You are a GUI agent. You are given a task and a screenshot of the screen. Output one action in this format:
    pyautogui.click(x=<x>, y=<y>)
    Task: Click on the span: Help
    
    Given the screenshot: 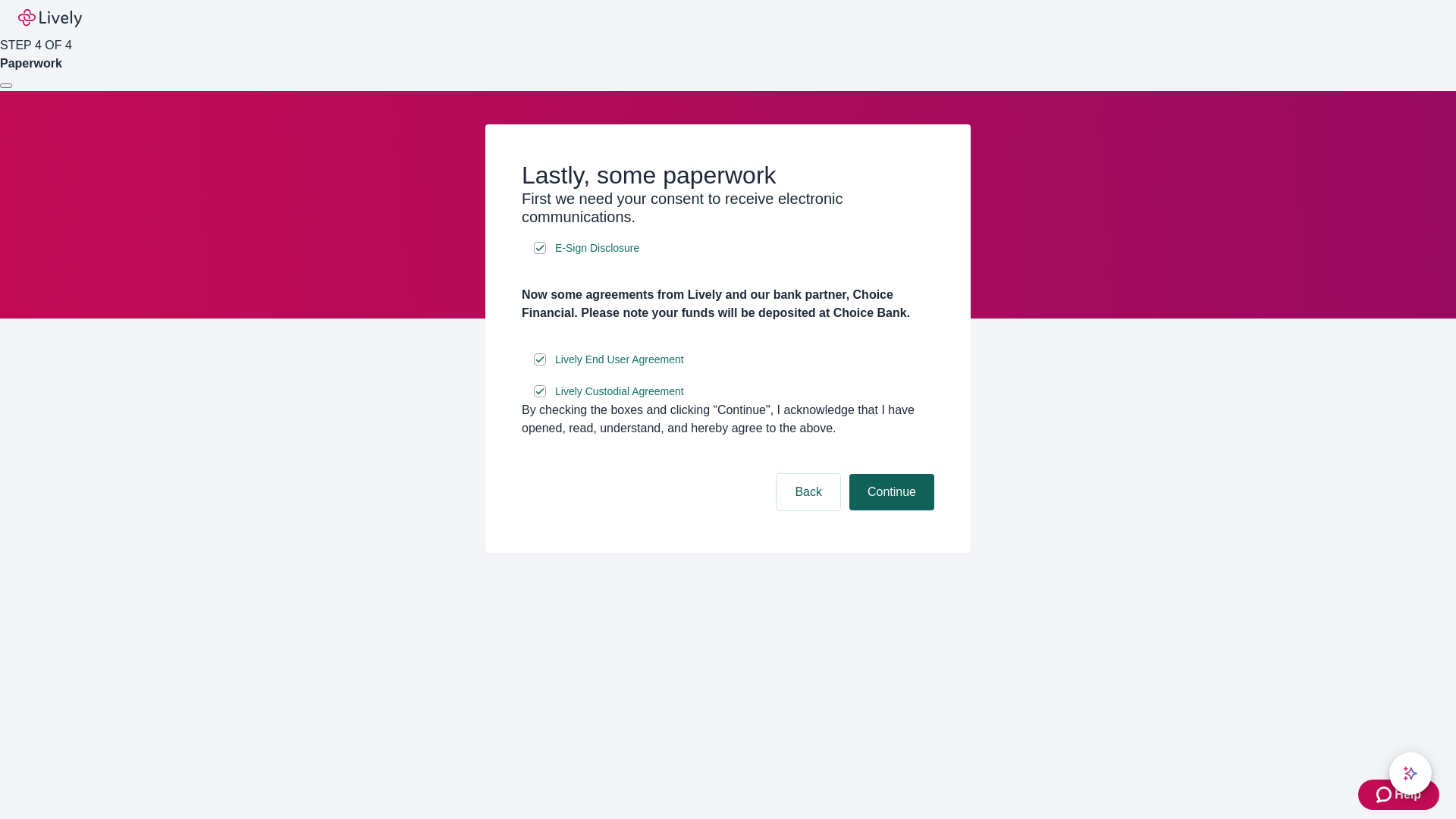 What is the action you would take?
    pyautogui.click(x=1407, y=795)
    